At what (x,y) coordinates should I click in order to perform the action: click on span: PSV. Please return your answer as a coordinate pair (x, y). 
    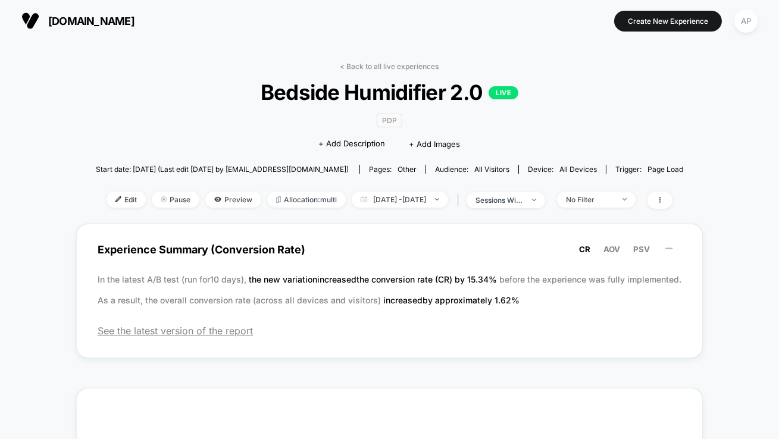
    Looking at the image, I should click on (641, 249).